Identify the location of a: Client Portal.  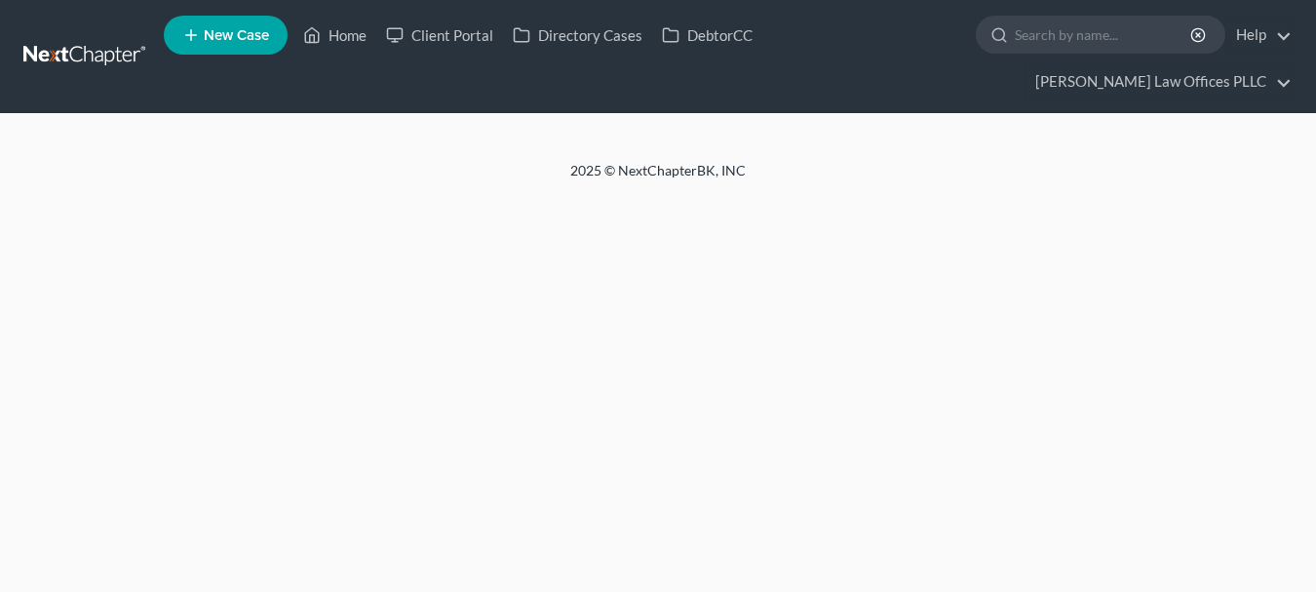
(440, 35).